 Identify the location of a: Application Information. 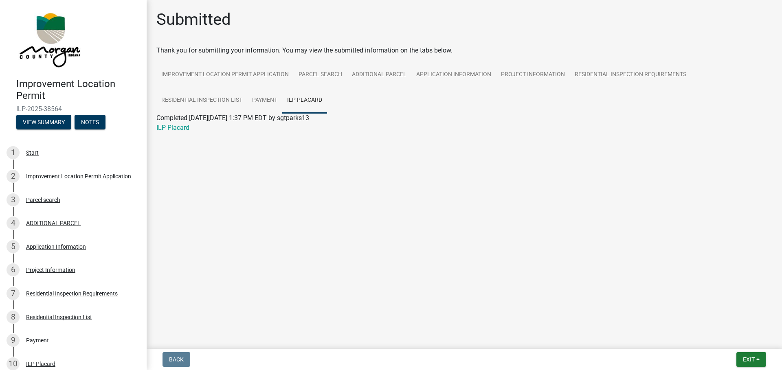
(454, 75).